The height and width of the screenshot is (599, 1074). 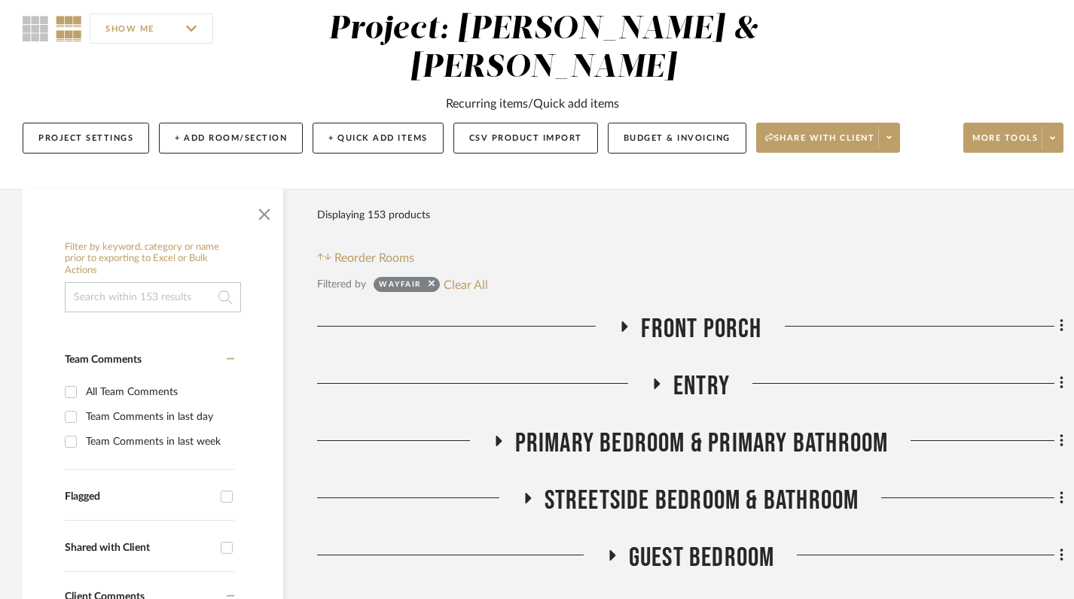 What do you see at coordinates (139, 548) in the screenshot?
I see `div: Shared with Client` at bounding box center [139, 548].